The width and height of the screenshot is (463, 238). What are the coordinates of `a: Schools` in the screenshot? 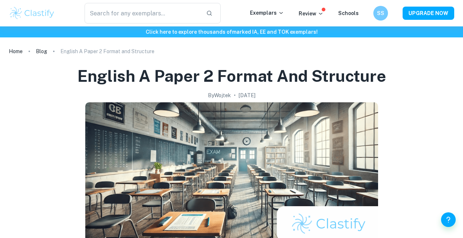 It's located at (349, 13).